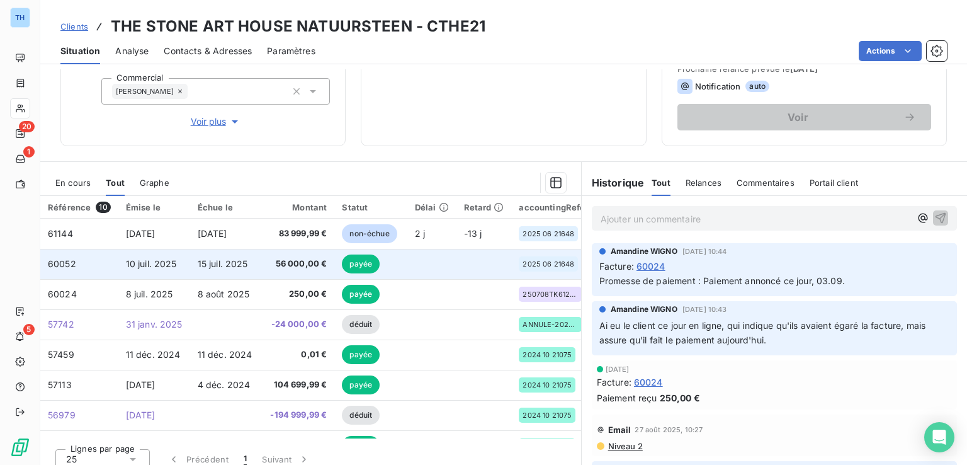 This screenshot has height=465, width=967. I want to click on span: 20, so click(26, 127).